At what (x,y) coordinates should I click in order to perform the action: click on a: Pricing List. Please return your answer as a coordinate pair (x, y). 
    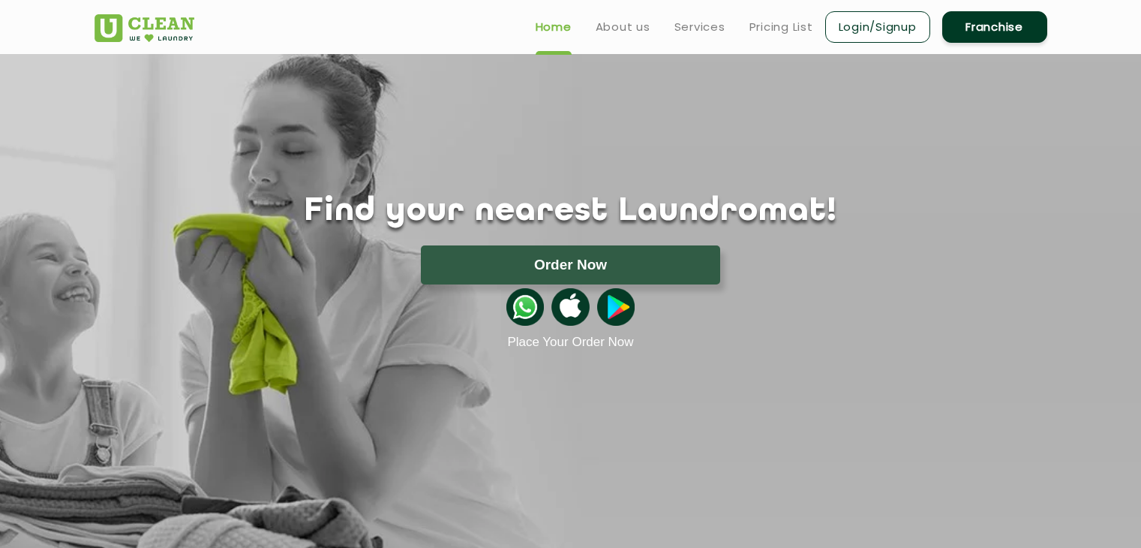
    Looking at the image, I should click on (781, 27).